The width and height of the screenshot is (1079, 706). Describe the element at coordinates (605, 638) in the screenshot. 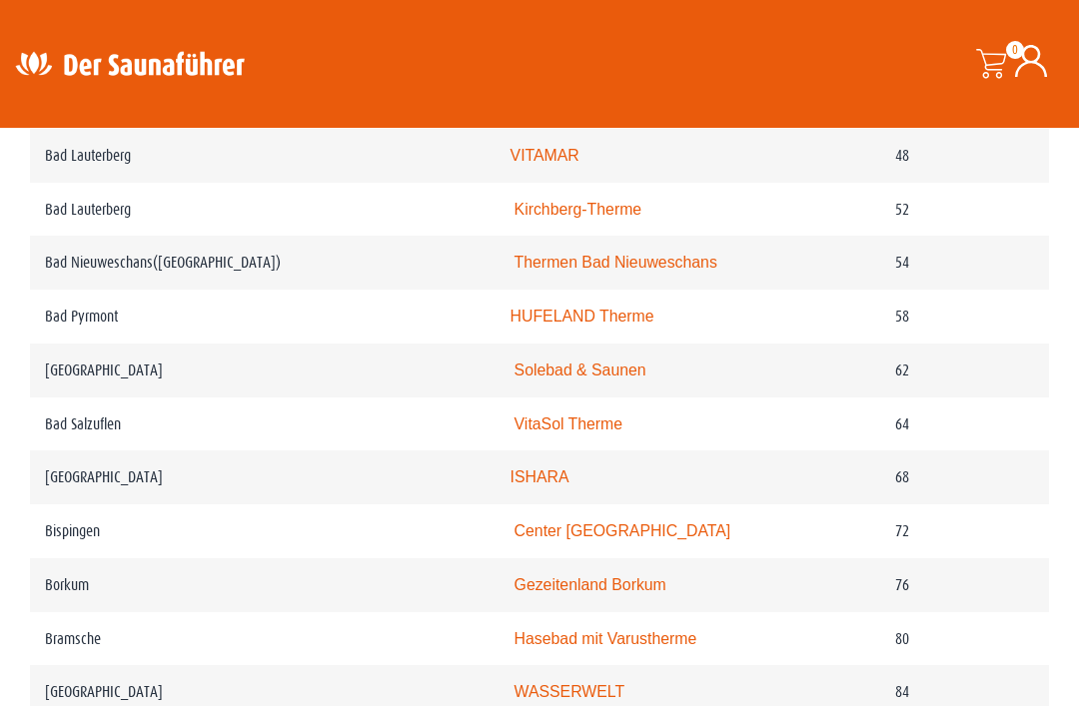

I see `a: Hasebad mit Varustherme` at that location.